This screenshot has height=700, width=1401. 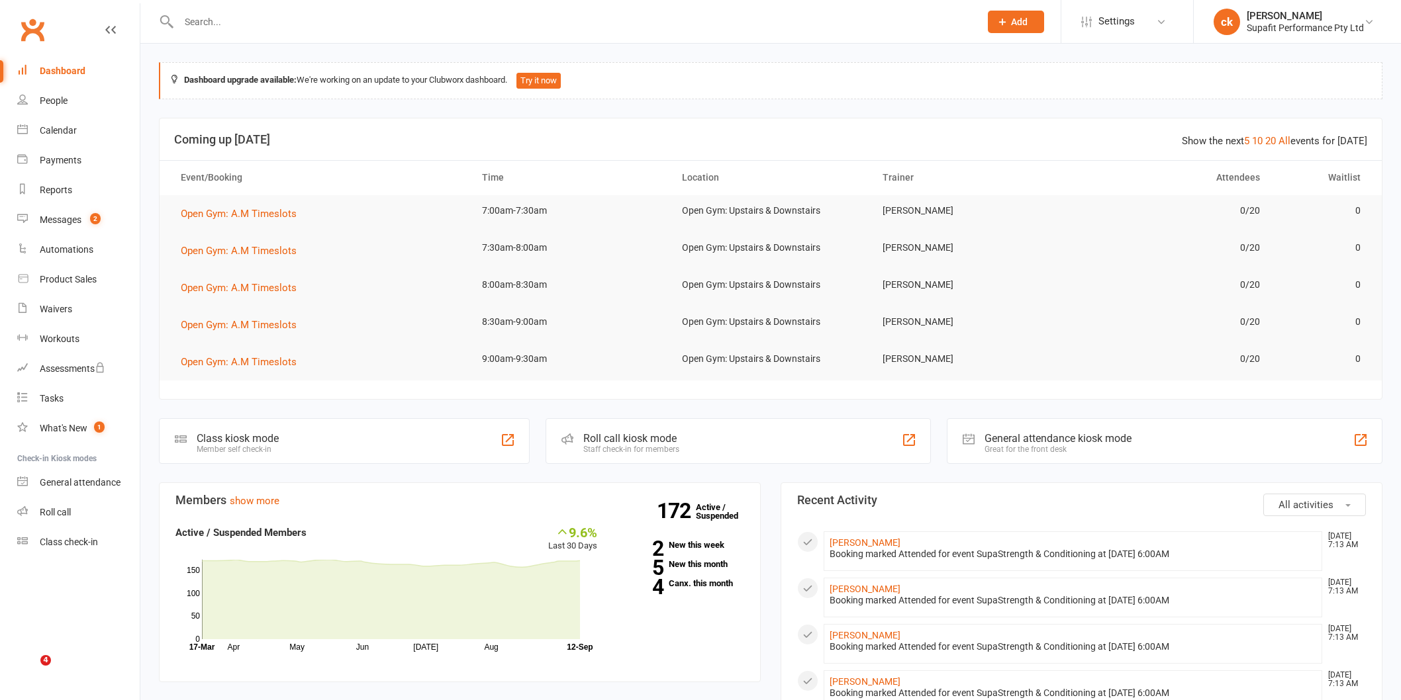 I want to click on a: Automations, so click(x=78, y=250).